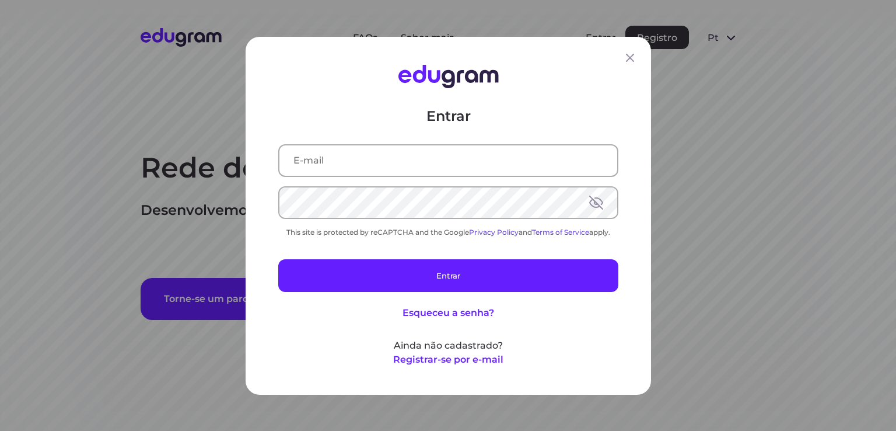  Describe the element at coordinates (494, 231) in the screenshot. I see `a: Privacy Policy` at that location.